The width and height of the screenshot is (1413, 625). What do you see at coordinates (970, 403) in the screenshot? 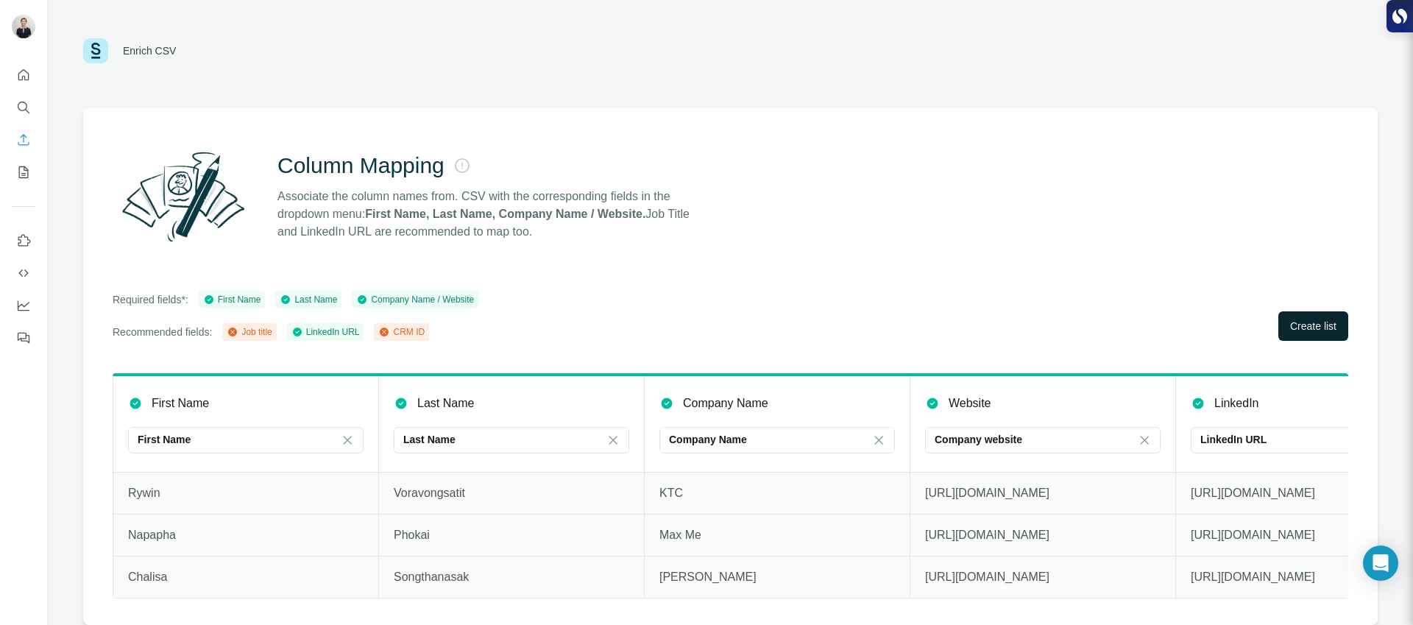
I see `p: Website` at bounding box center [970, 403].